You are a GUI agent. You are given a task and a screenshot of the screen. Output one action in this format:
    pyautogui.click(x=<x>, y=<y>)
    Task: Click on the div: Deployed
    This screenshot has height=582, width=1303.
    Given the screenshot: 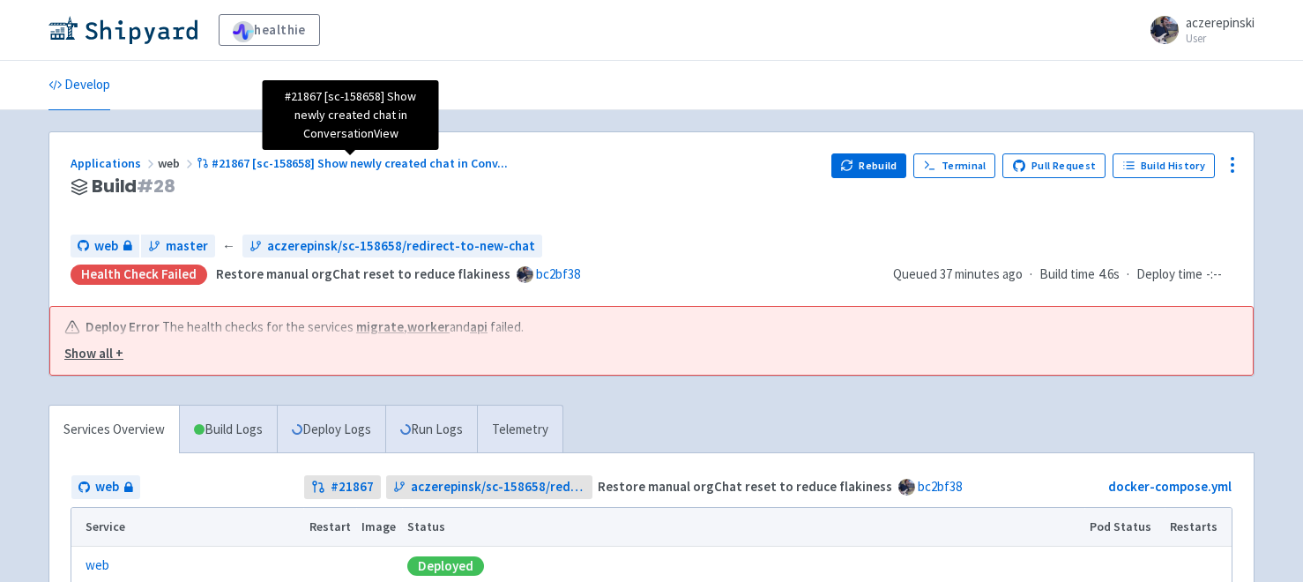 What is the action you would take?
    pyautogui.click(x=445, y=566)
    